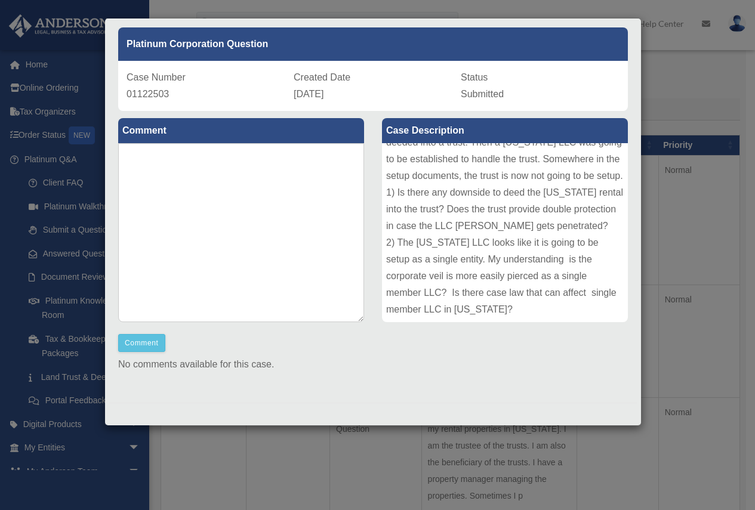 The image size is (755, 510). What do you see at coordinates (147, 94) in the screenshot?
I see `span: 01122503` at bounding box center [147, 94].